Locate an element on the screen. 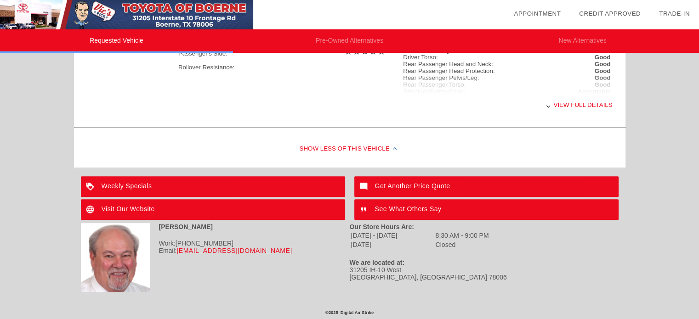 Image resolution: width=699 pixels, height=319 pixels. li: New Alternatives is located at coordinates (582, 41).